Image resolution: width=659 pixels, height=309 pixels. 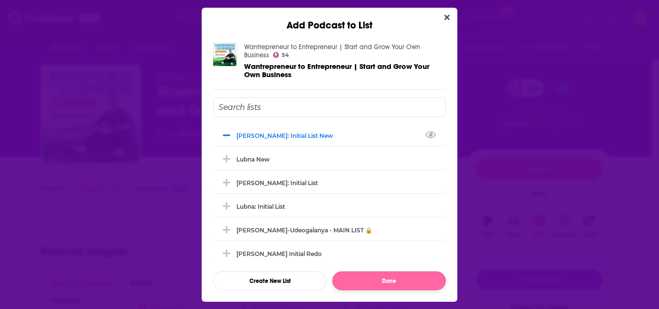 I want to click on a: 54, so click(x=281, y=55).